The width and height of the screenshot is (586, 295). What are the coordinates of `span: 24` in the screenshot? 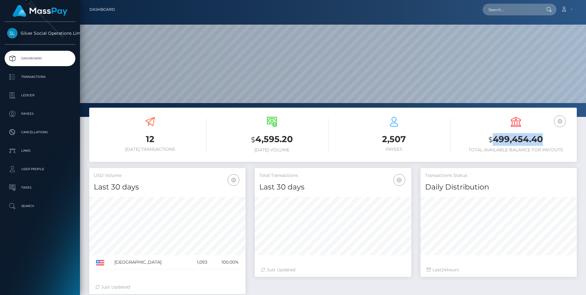 It's located at (444, 270).